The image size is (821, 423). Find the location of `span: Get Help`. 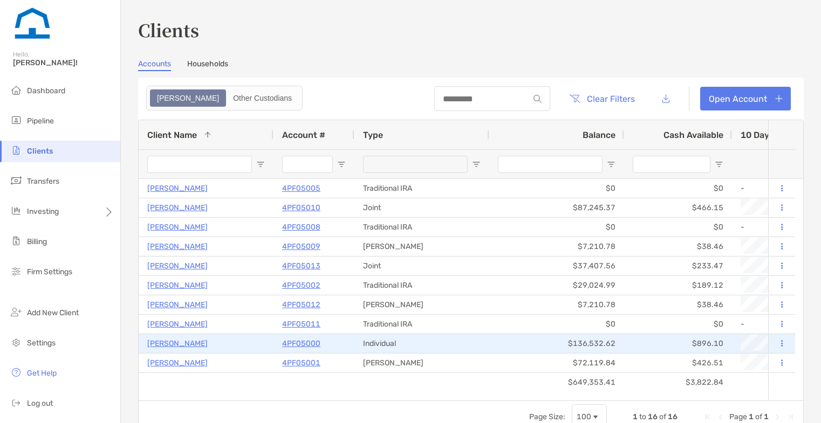

span: Get Help is located at coordinates (42, 373).